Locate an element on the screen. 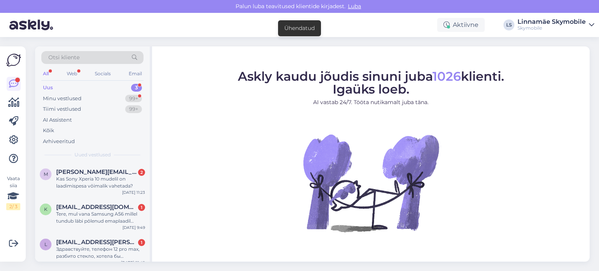  span: m is located at coordinates (46, 174).